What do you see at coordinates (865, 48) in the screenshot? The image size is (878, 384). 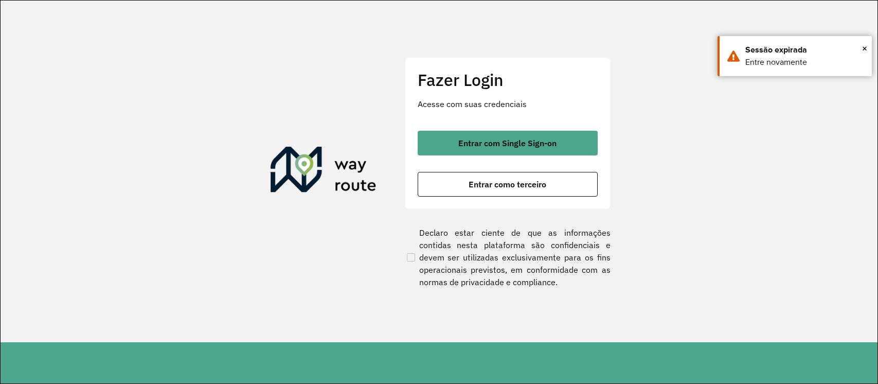 I see `button: Close` at bounding box center [865, 48].